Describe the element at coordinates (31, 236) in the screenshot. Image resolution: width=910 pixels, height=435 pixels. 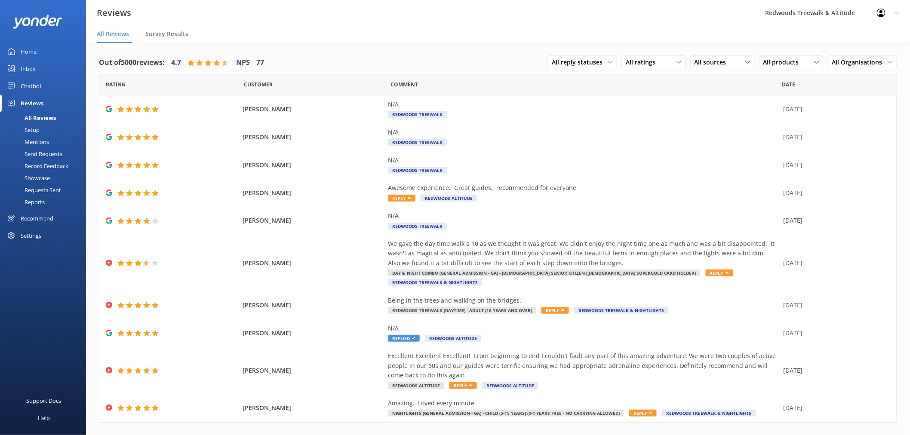
I see `div: Settings` at that location.